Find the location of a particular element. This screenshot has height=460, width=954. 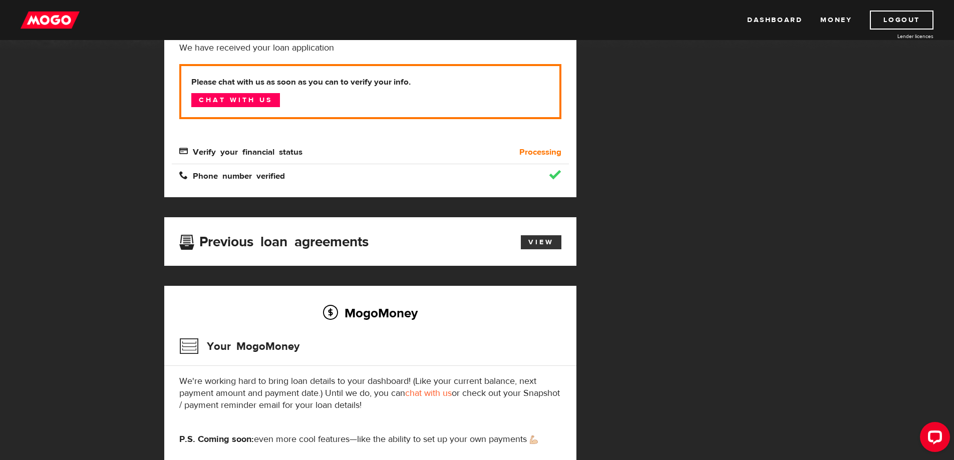

h3: Previous loan agreements is located at coordinates (274, 240).